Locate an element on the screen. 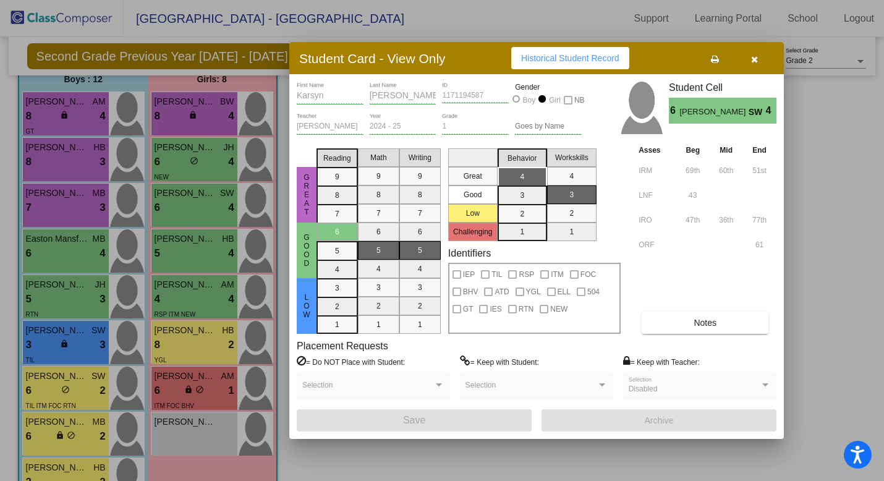 The image size is (884, 481). button: Archive is located at coordinates (659, 420).